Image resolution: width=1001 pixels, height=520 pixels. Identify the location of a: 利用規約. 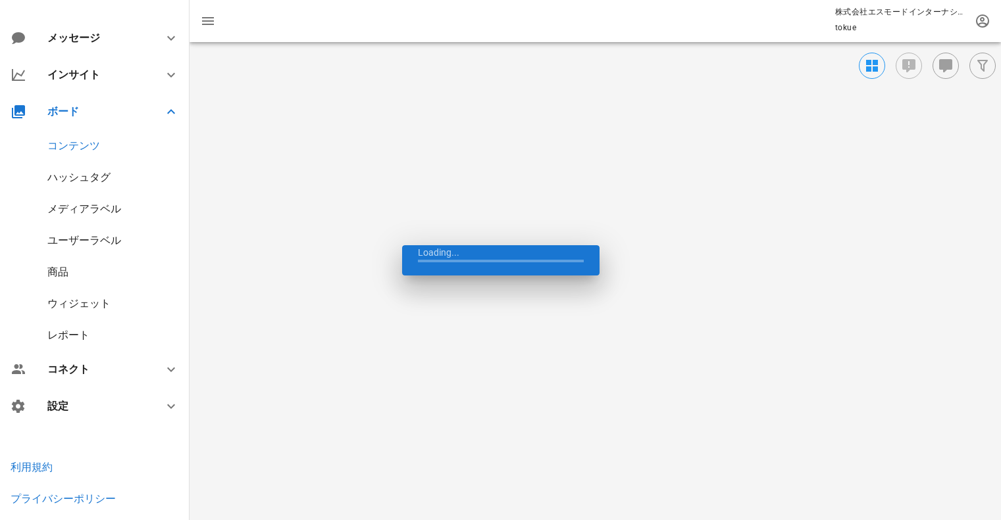
(32, 467).